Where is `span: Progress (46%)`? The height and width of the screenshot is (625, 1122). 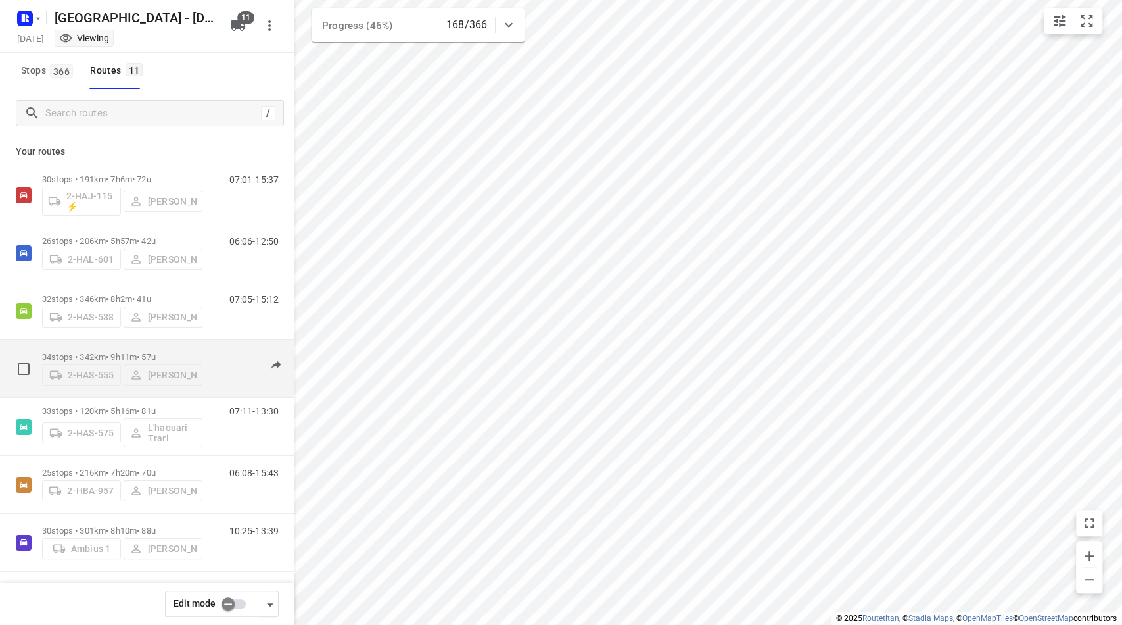 span: Progress (46%) is located at coordinates (357, 26).